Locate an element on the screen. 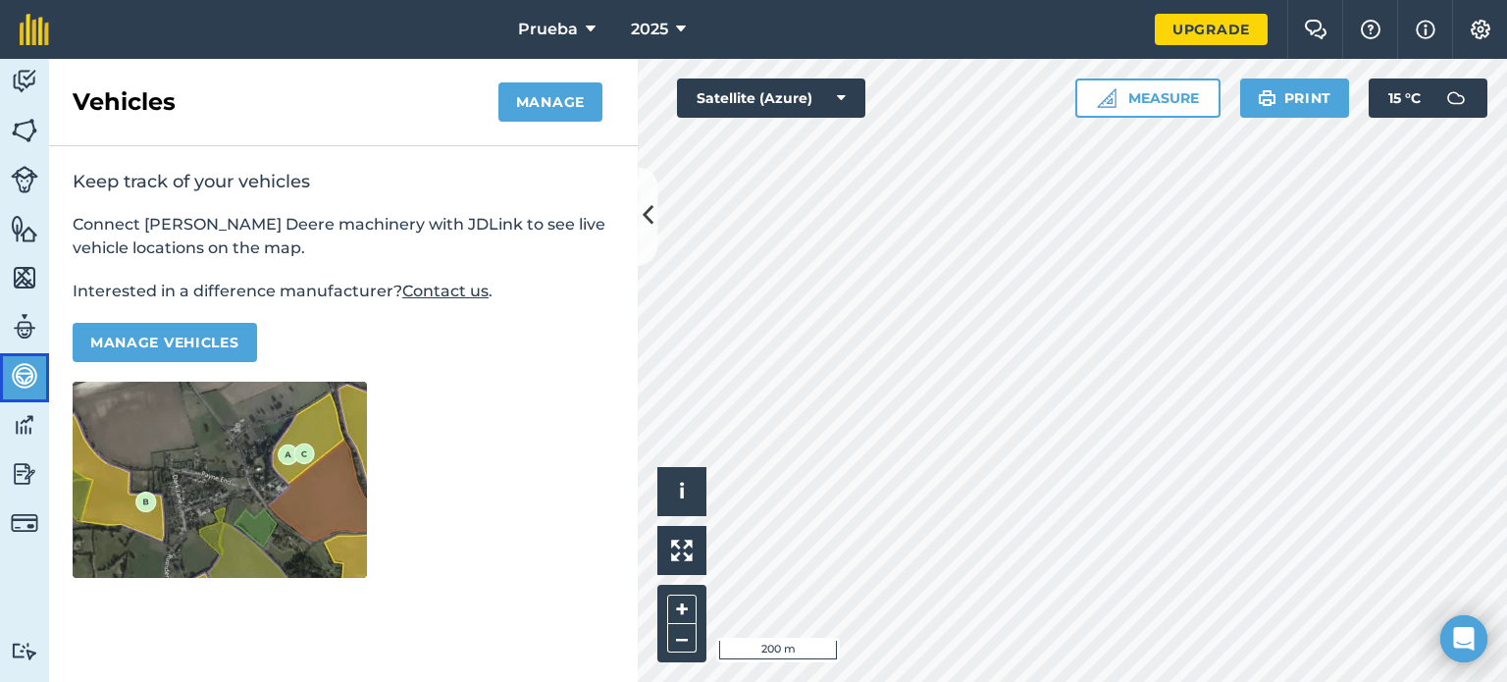 The image size is (1507, 682). img: Two speech bubbles overlapping with the left bubble in the forefront is located at coordinates (1316, 29).